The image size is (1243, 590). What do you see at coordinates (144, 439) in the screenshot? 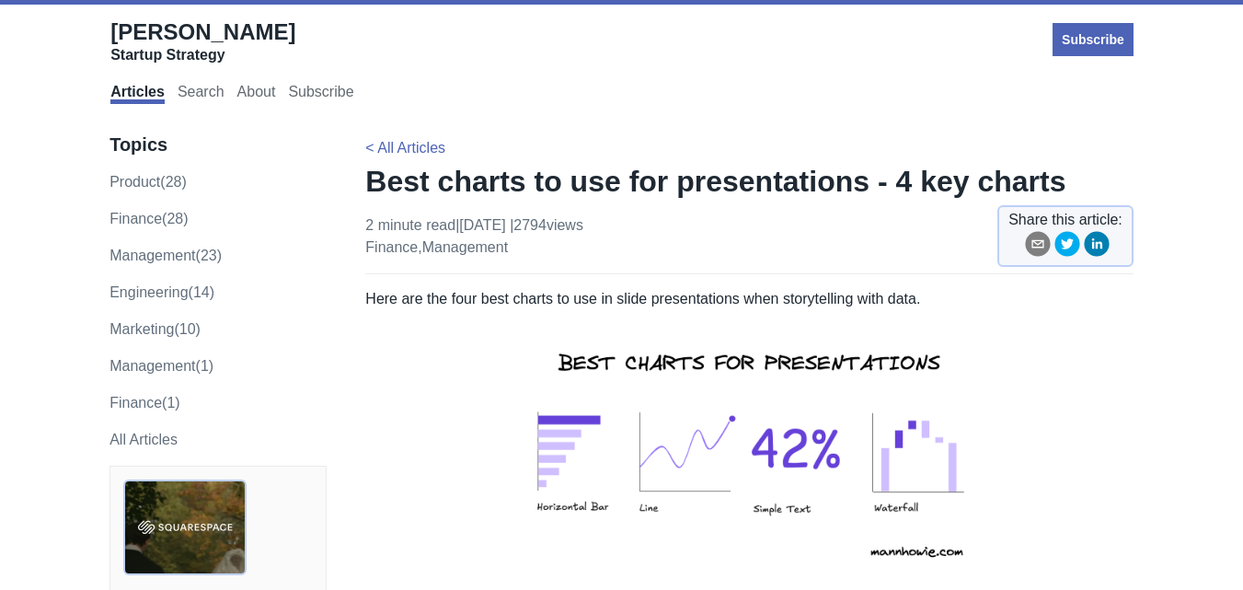
I see `a: All Articles` at bounding box center [144, 439].